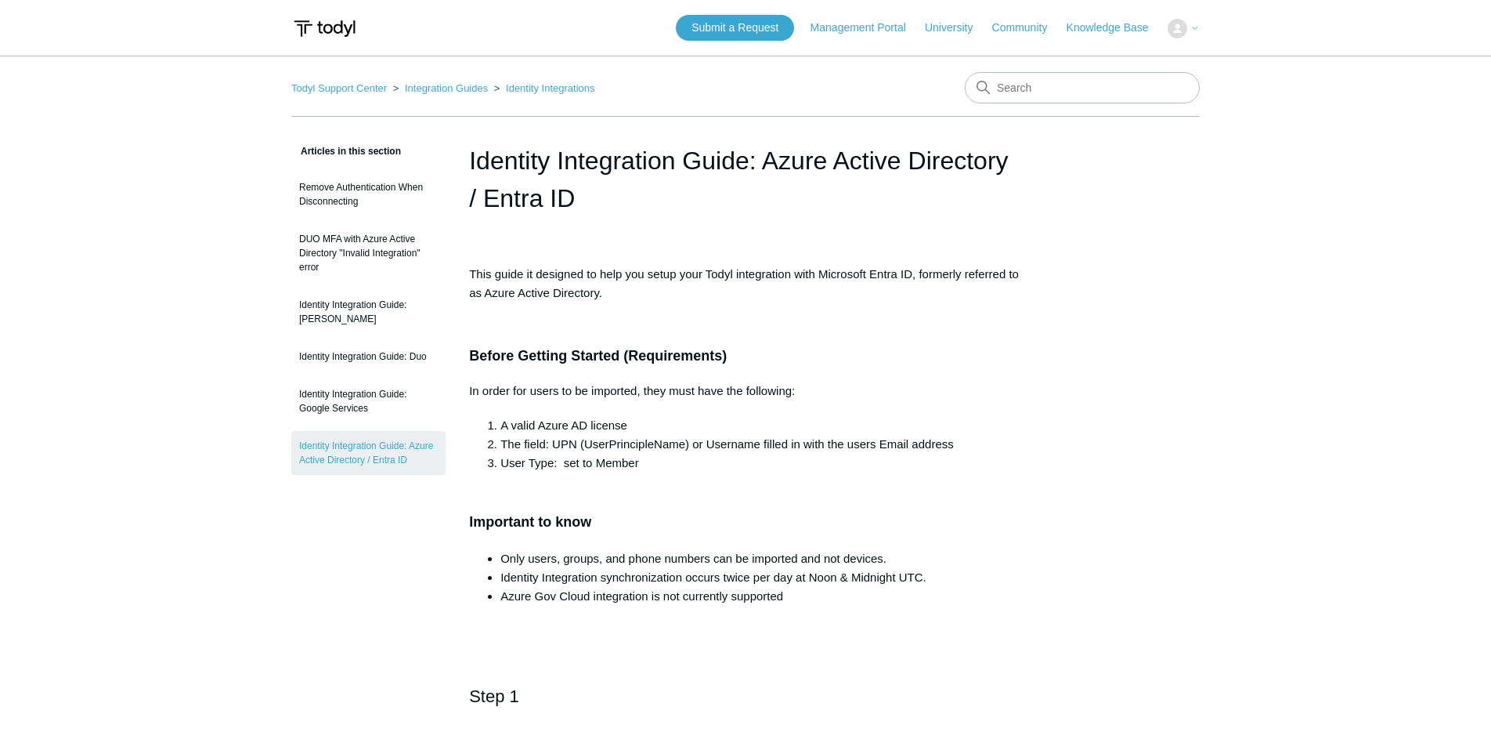 This screenshot has height=732, width=1491. Describe the element at coordinates (761, 596) in the screenshot. I see `li: Azure Gov Cloud integration is not currently supported` at that location.